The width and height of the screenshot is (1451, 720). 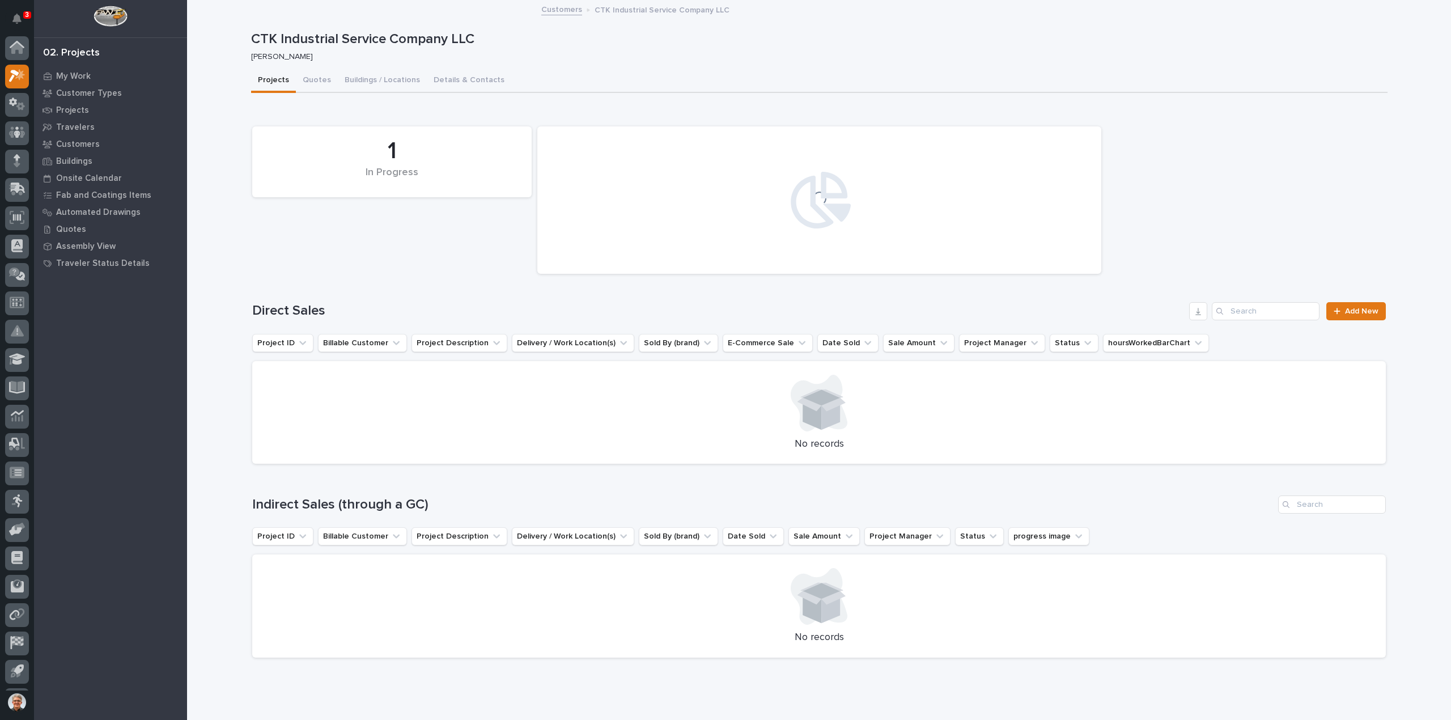 I want to click on img: Workspace Logo, so click(x=110, y=16).